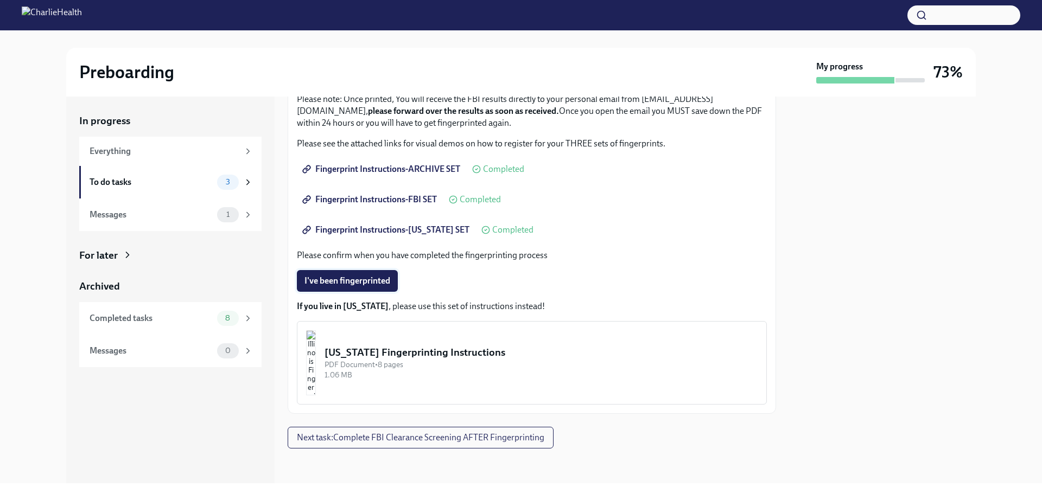 The width and height of the screenshot is (1042, 494). I want to click on span: 1, so click(228, 214).